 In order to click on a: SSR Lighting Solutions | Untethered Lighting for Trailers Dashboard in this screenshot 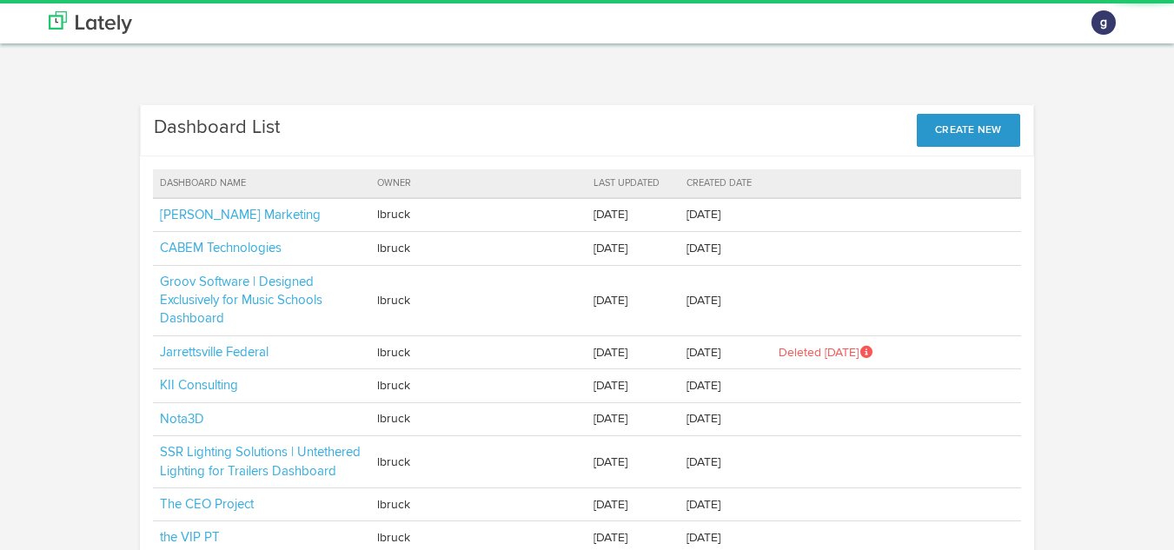, I will do `click(260, 461)`.